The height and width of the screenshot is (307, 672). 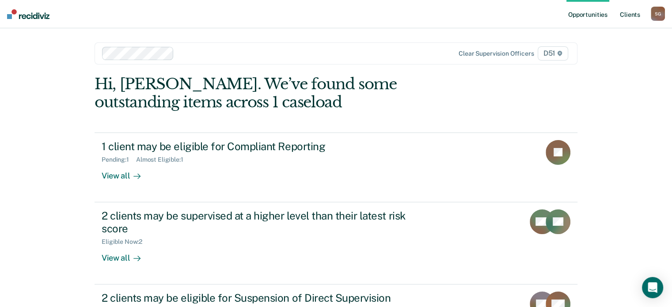 I want to click on div: Eligible Now : 2, so click(x=126, y=242).